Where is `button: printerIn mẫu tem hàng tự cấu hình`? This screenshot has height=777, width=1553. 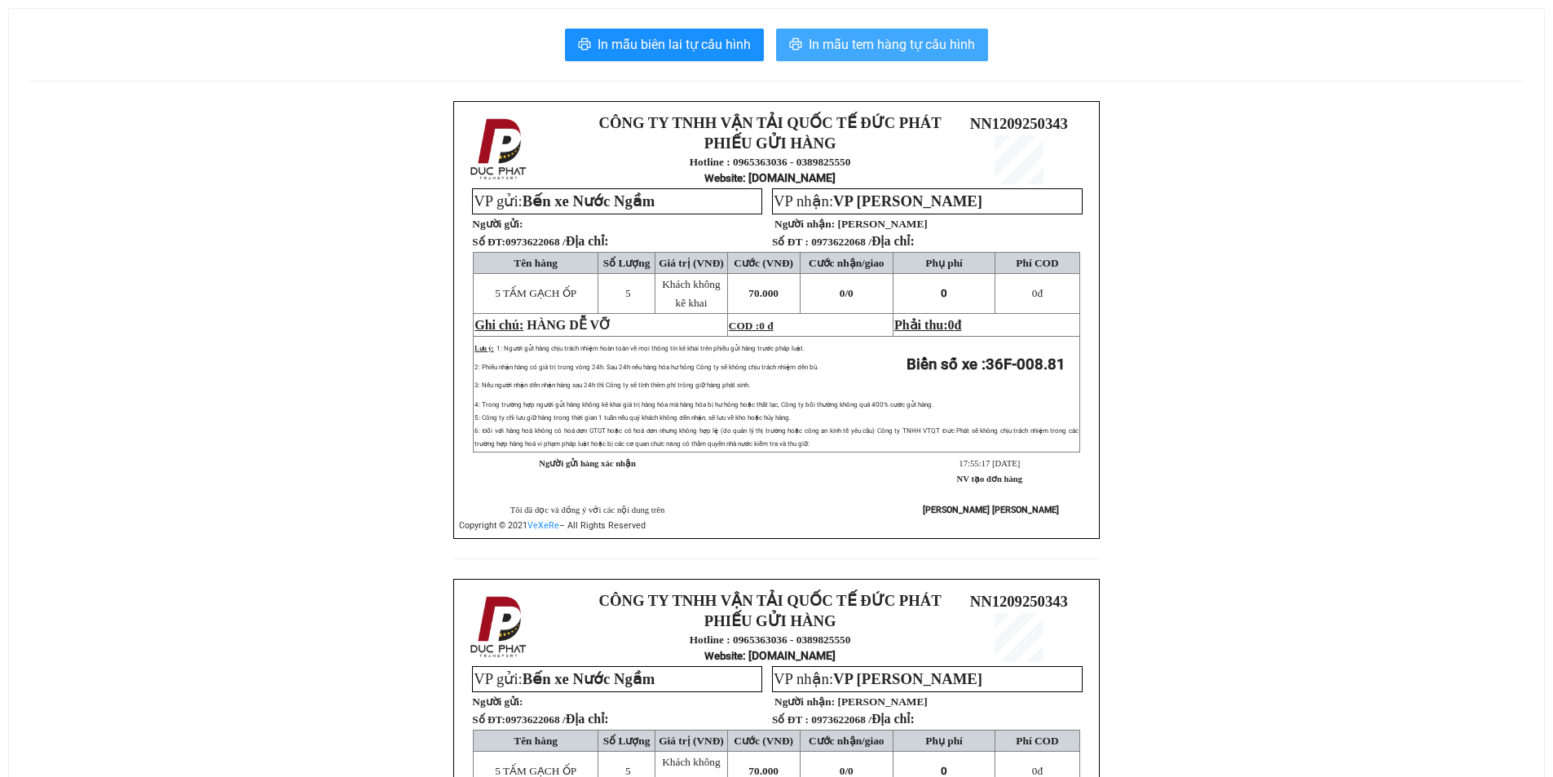
button: printerIn mẫu tem hàng tự cấu hình is located at coordinates (882, 45).